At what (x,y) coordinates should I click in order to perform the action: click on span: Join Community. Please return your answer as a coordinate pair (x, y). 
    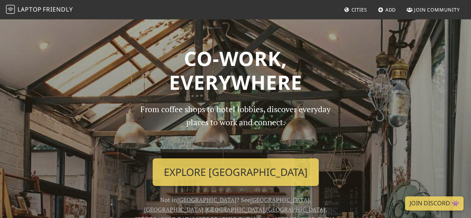
    Looking at the image, I should click on (437, 10).